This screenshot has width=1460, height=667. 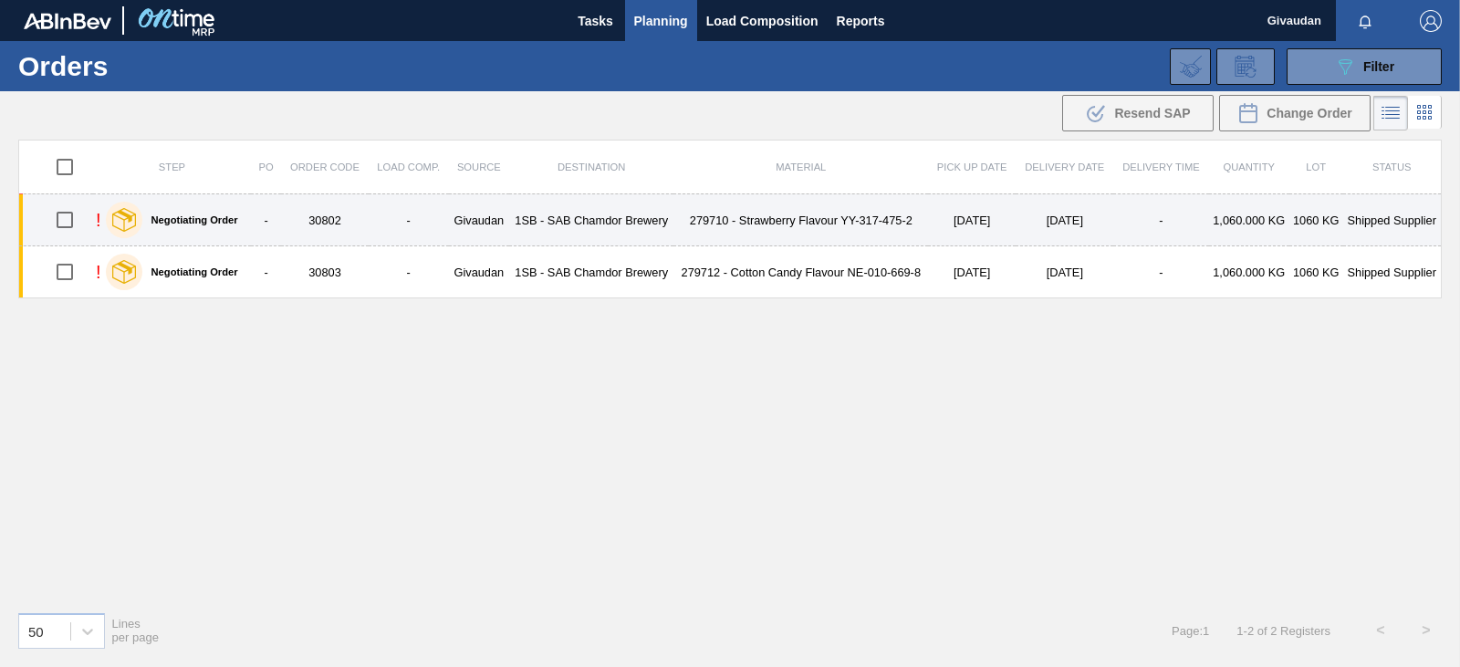 What do you see at coordinates (1246, 67) in the screenshot?
I see `div: Order Review Request` at bounding box center [1246, 67].